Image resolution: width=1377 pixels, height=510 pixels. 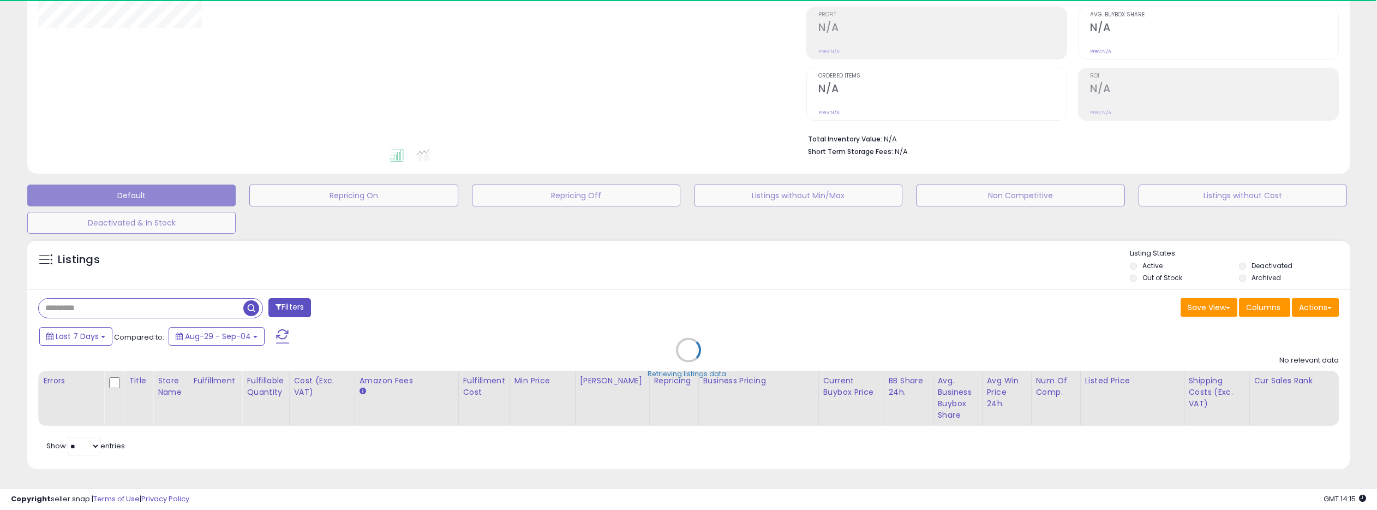 What do you see at coordinates (1214, 76) in the screenshot?
I see `span: ROI` at bounding box center [1214, 76].